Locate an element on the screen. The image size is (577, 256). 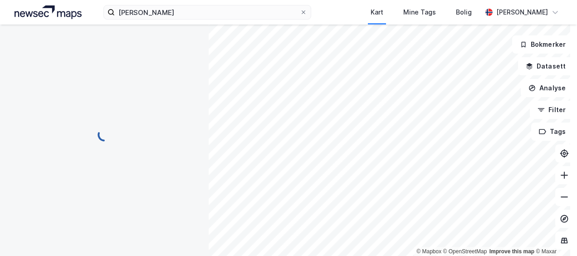
img: logo.a4113a55bc3d86da70a041830d287a7e.svg is located at coordinates (48, 12).